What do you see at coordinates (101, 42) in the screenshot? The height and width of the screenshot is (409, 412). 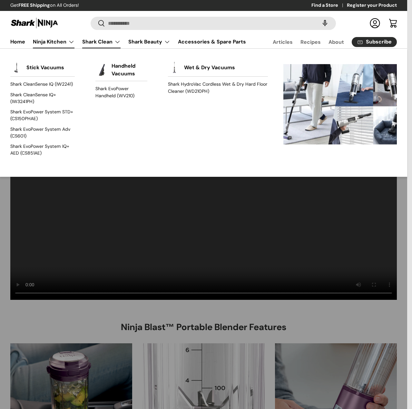 I see `summary: Shark Clean` at bounding box center [101, 42].